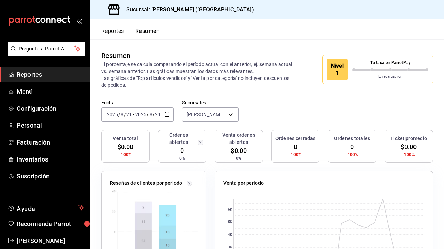 This screenshot has height=249, width=444. What do you see at coordinates (337, 70) in the screenshot?
I see `div: Nivel 1` at bounding box center [337, 70].